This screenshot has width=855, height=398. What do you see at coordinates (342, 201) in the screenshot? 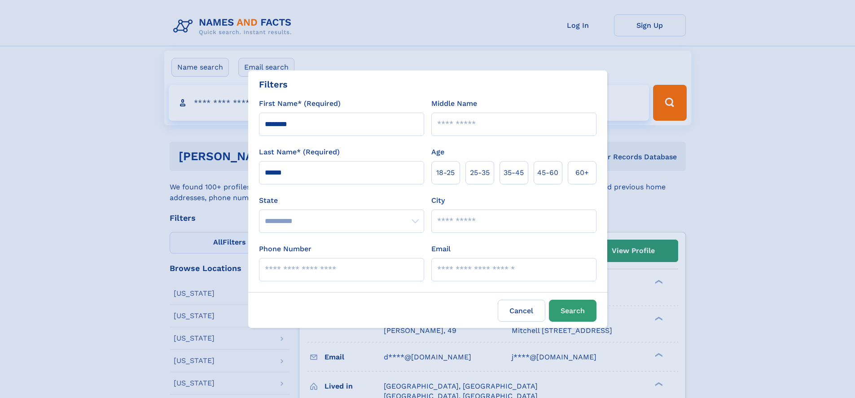
I see `label: State` at bounding box center [342, 201].